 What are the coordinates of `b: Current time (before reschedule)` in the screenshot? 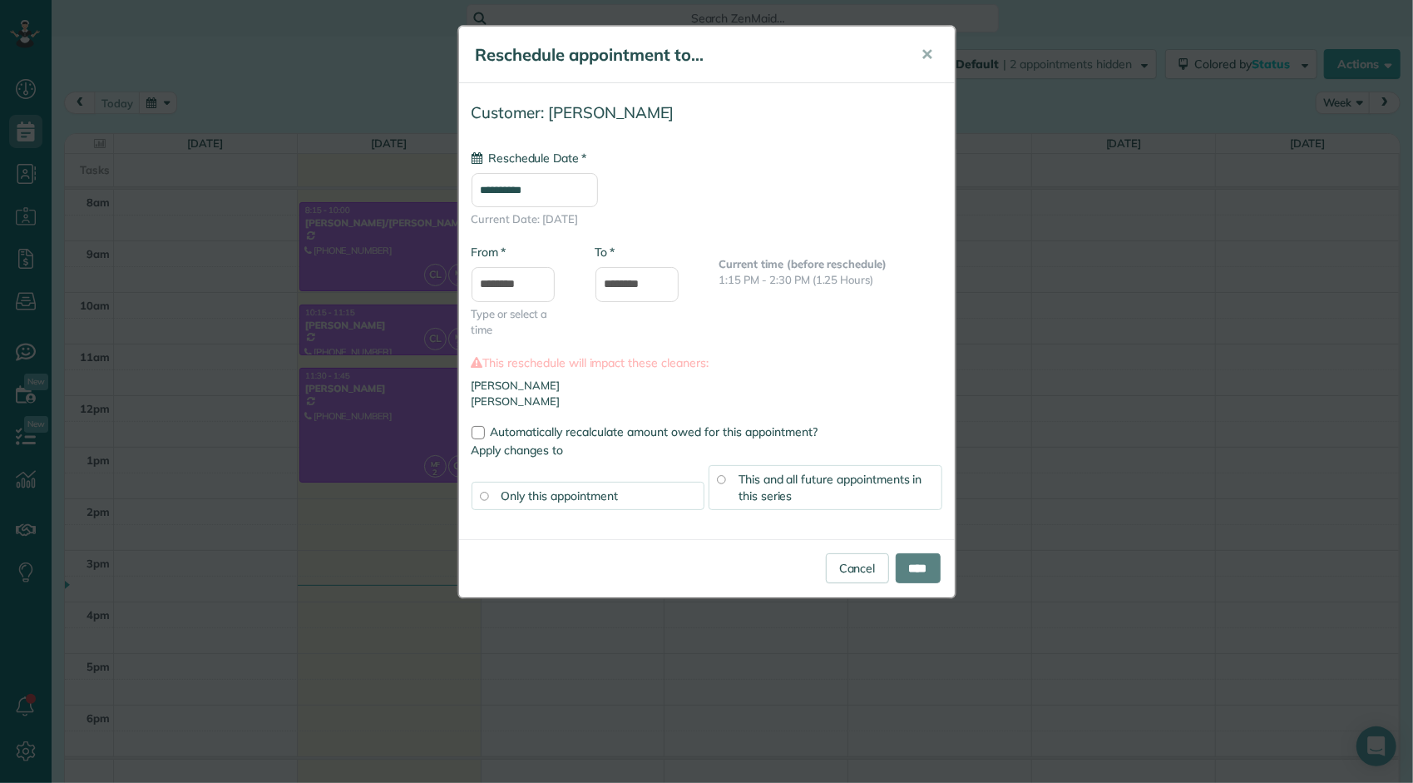 It's located at (804, 264).